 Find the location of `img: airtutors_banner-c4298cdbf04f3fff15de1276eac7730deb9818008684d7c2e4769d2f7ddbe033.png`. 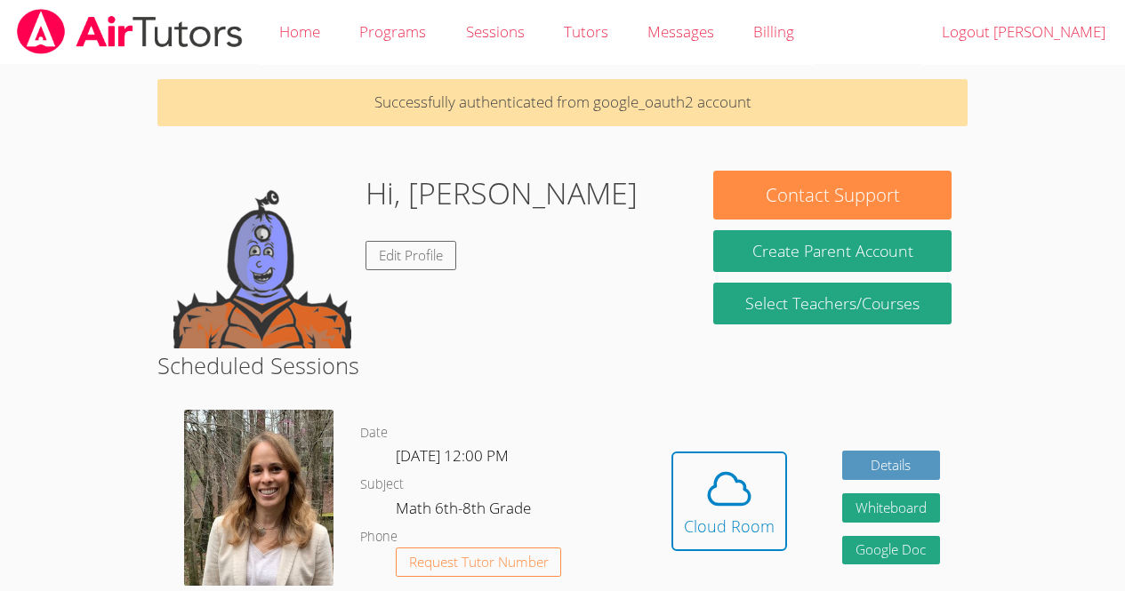

img: airtutors_banner-c4298cdbf04f3fff15de1276eac7730deb9818008684d7c2e4769d2f7ddbe033.png is located at coordinates (130, 31).